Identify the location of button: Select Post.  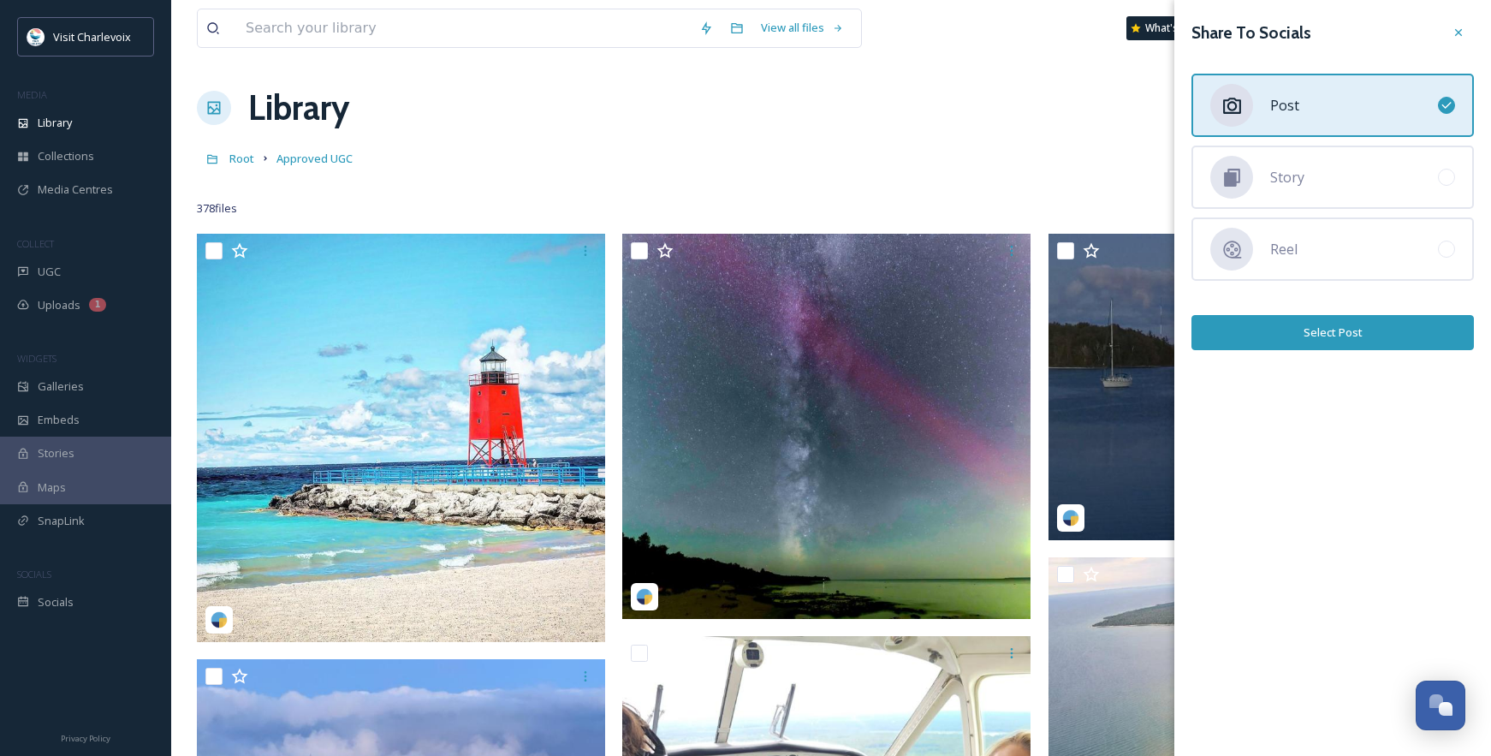
(1332, 332).